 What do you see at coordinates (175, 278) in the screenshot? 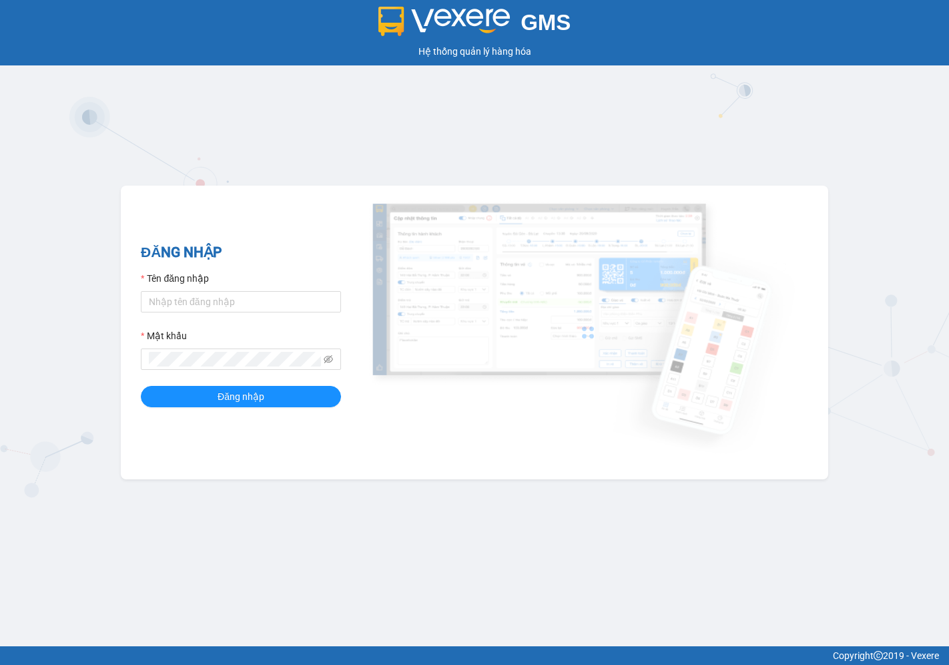
I see `label: Tên đăng nhập` at bounding box center [175, 278].